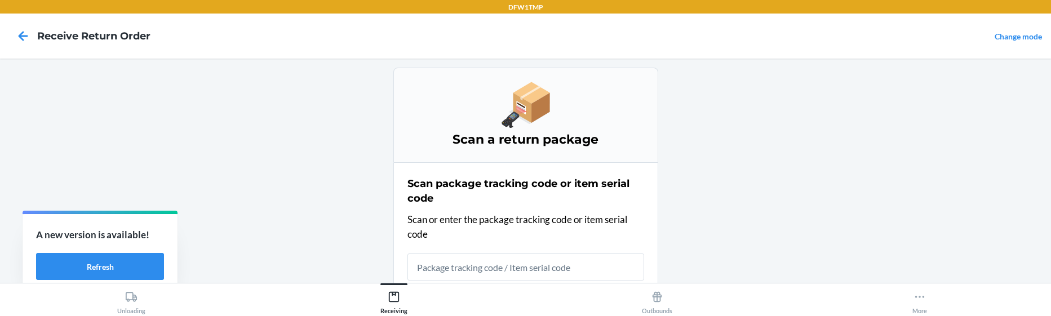  What do you see at coordinates (920, 300) in the screenshot?
I see `div: More` at bounding box center [920, 300].